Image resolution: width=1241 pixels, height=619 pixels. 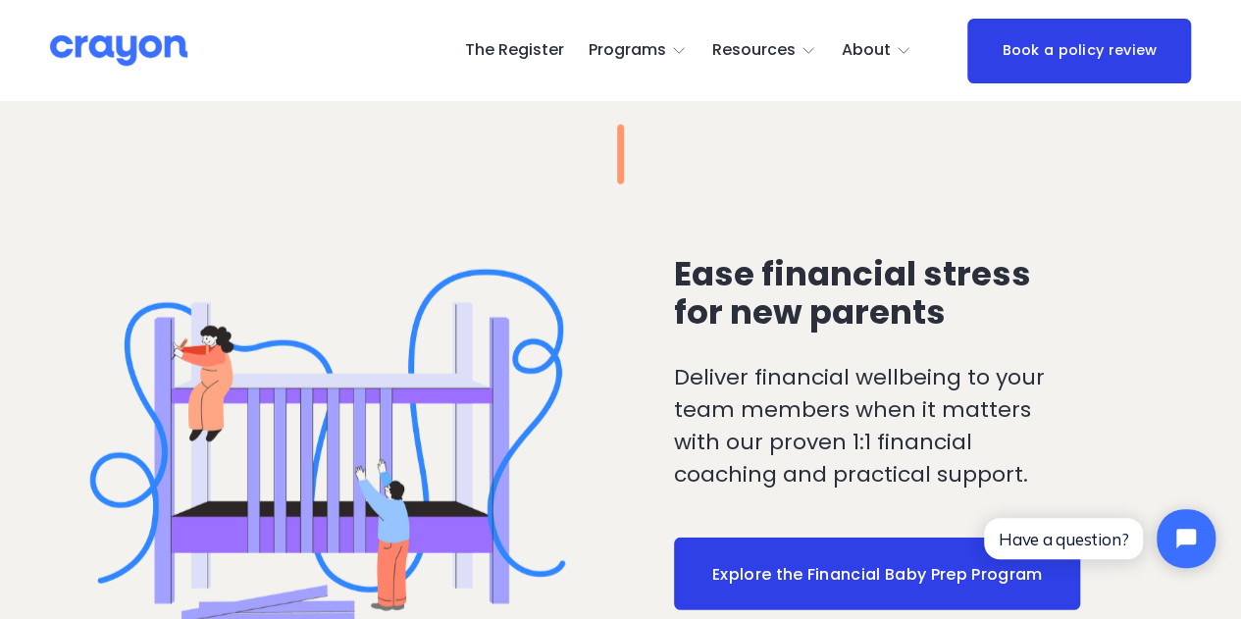 I want to click on span: Have a question?, so click(x=96, y=46).